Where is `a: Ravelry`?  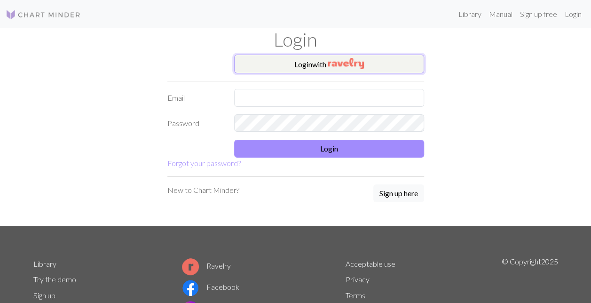 a: Ravelry is located at coordinates (206, 265).